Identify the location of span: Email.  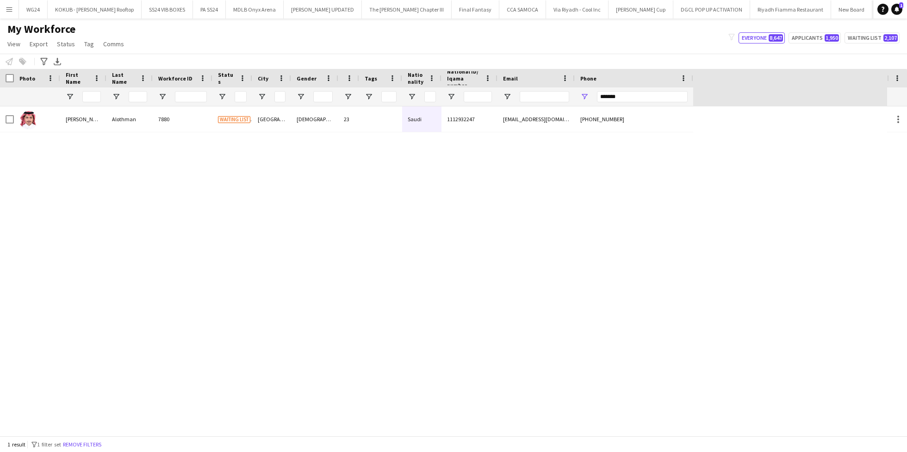
(511, 78).